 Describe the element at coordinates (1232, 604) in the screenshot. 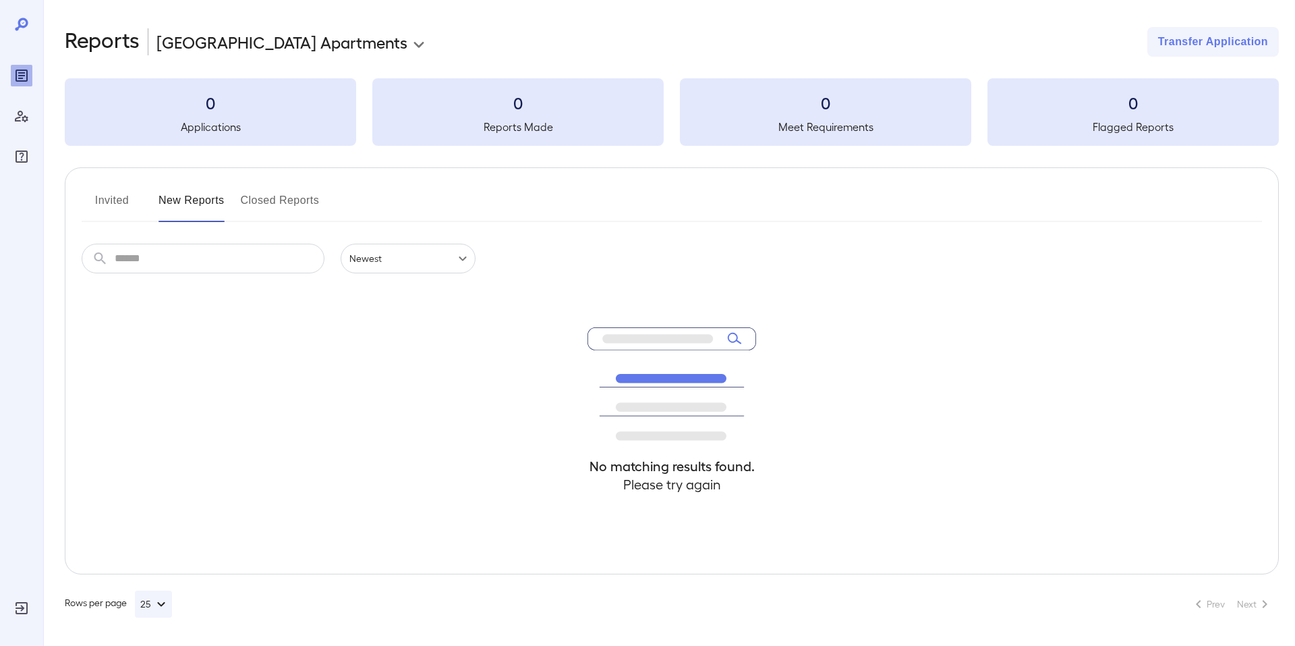

I see `nav: pagination navigation` at that location.